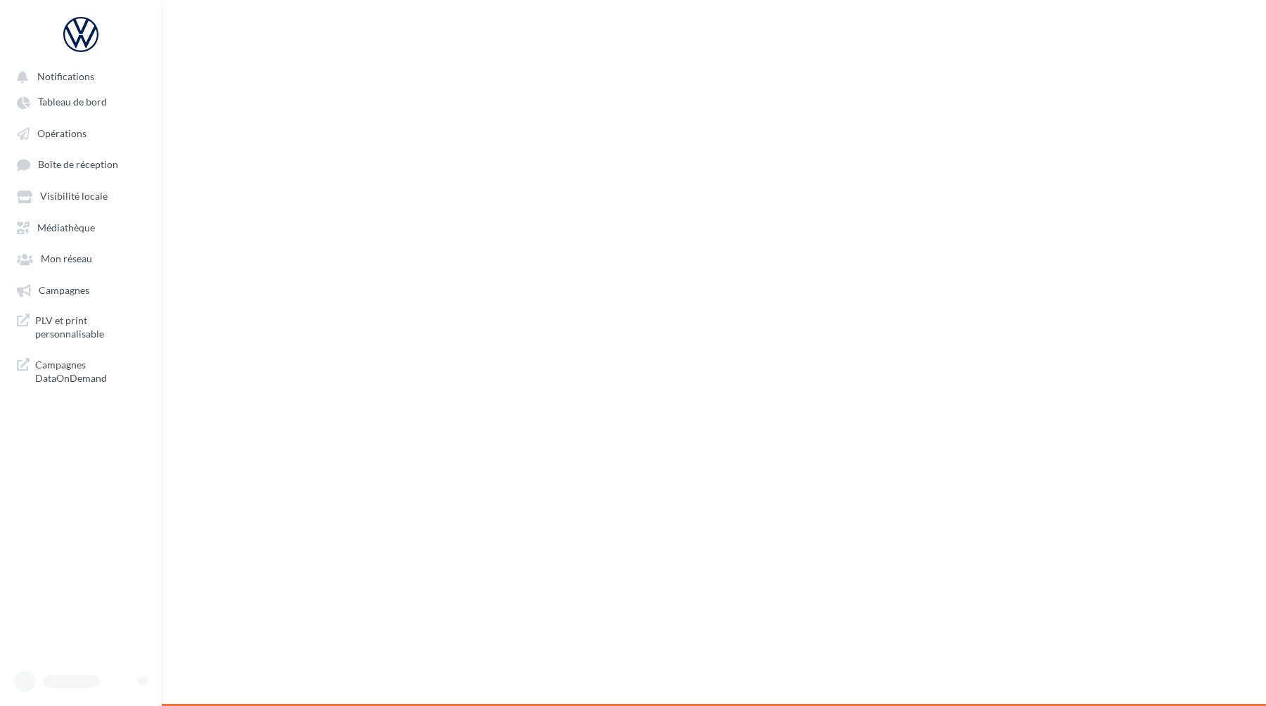 The width and height of the screenshot is (1266, 706). I want to click on a: Campagnes DataOnDemand, so click(81, 371).